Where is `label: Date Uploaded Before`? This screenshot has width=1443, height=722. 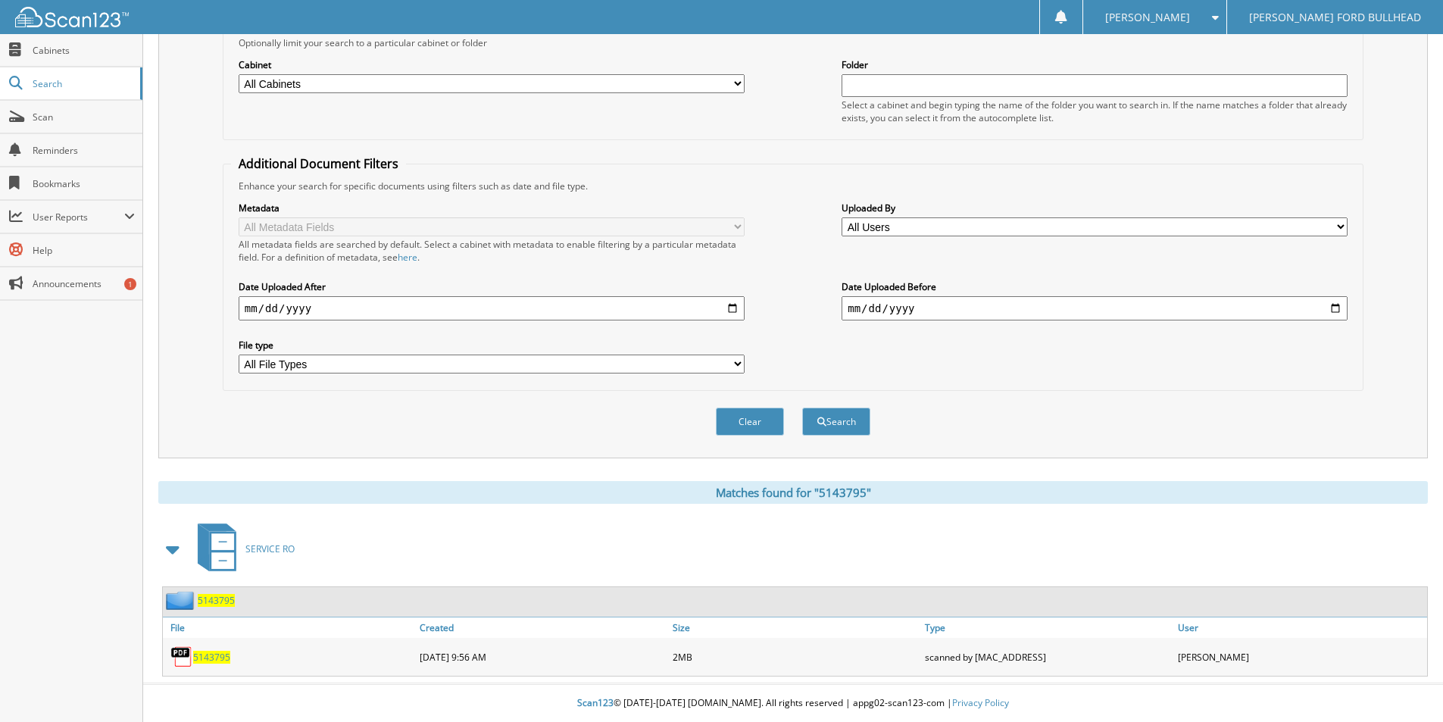
label: Date Uploaded Before is located at coordinates (1095, 286).